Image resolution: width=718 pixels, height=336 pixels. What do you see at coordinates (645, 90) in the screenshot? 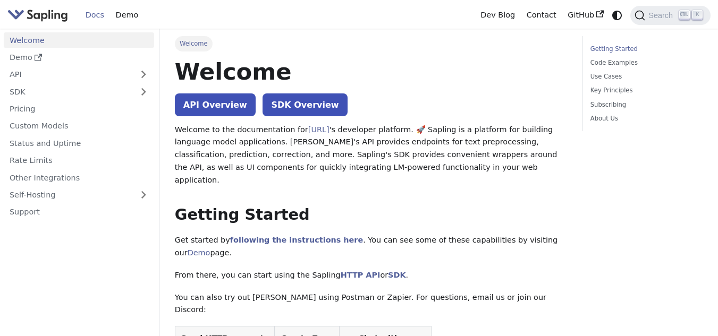
I see `a: Key Principles` at bounding box center [645, 90].